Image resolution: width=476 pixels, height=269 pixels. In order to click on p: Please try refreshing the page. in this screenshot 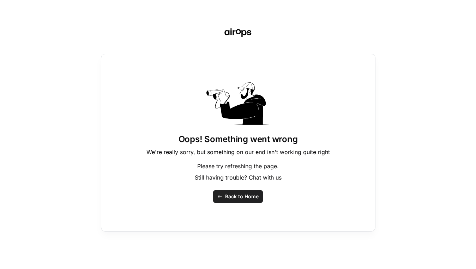, I will do `click(238, 166)`.